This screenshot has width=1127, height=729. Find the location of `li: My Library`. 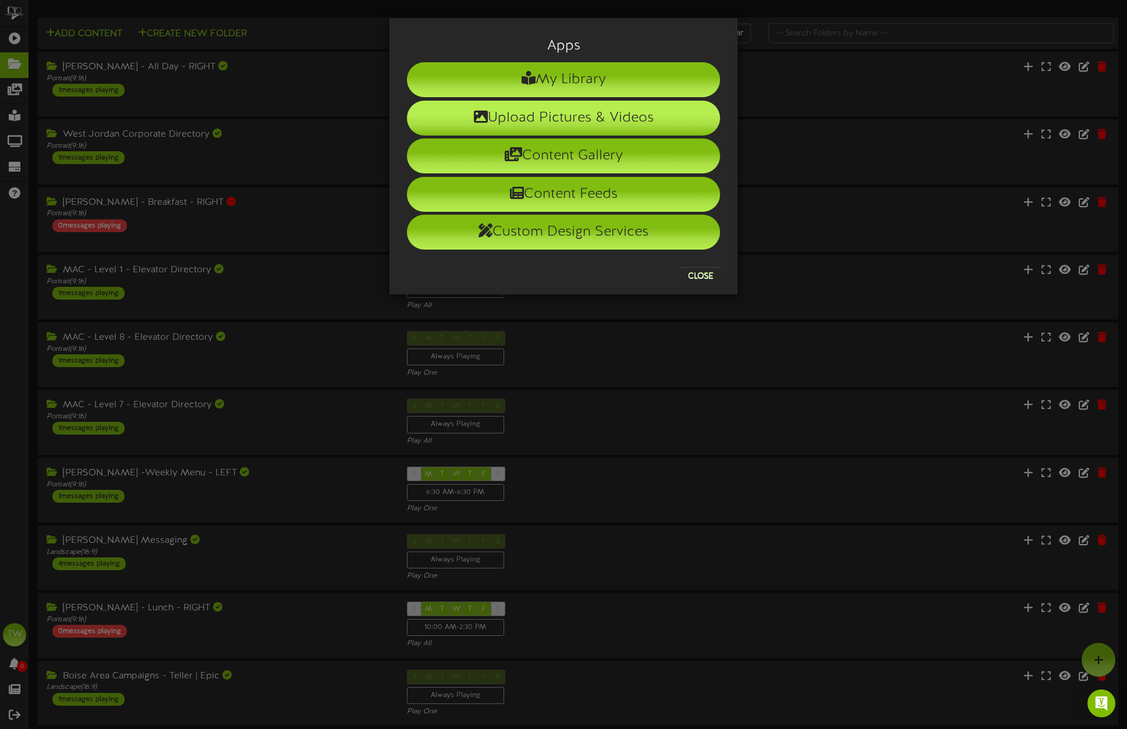

li: My Library is located at coordinates (563, 80).